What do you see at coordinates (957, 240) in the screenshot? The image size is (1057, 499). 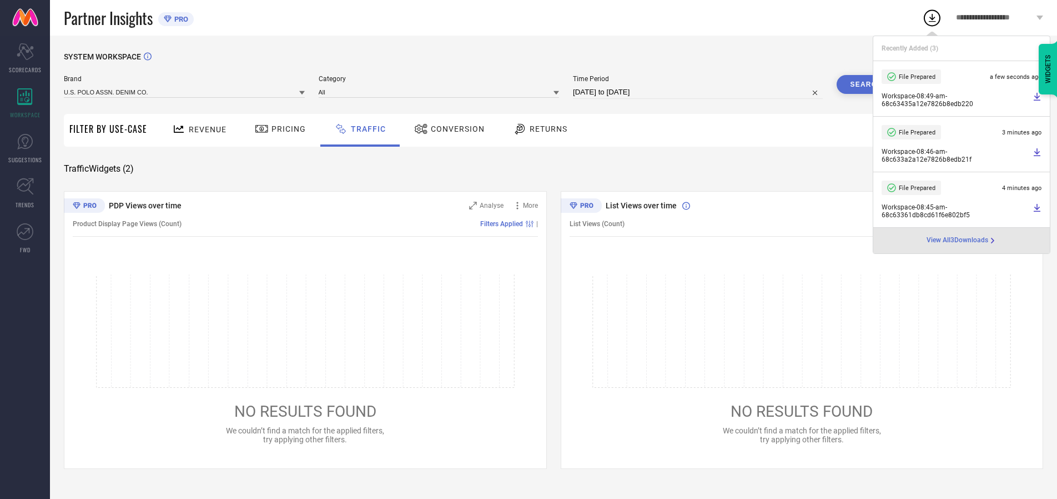 I see `span: View All 3 Downloads` at bounding box center [957, 240].